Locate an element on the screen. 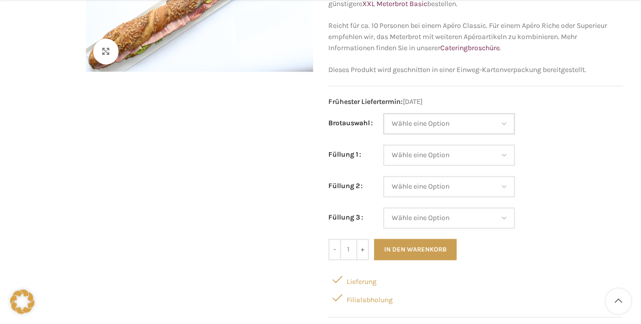 This screenshot has width=641, height=324. label: Füllung 2 is located at coordinates (346, 186).